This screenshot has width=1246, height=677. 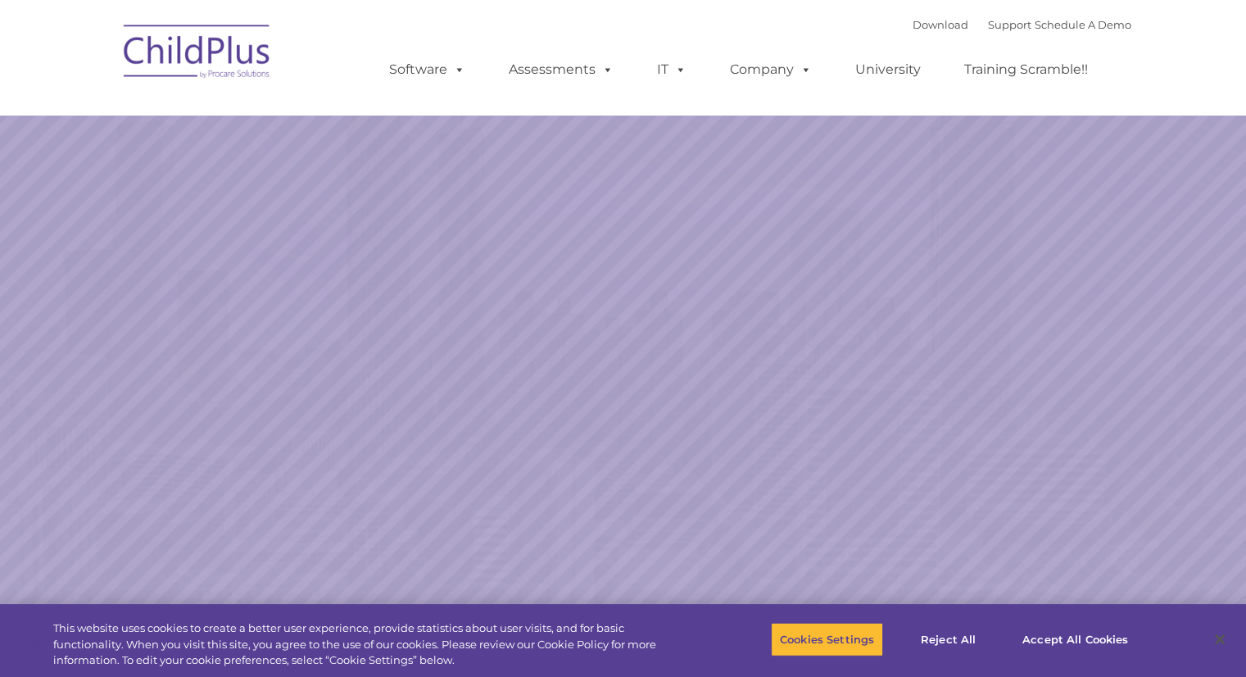 I want to click on a: Assessments, so click(x=561, y=70).